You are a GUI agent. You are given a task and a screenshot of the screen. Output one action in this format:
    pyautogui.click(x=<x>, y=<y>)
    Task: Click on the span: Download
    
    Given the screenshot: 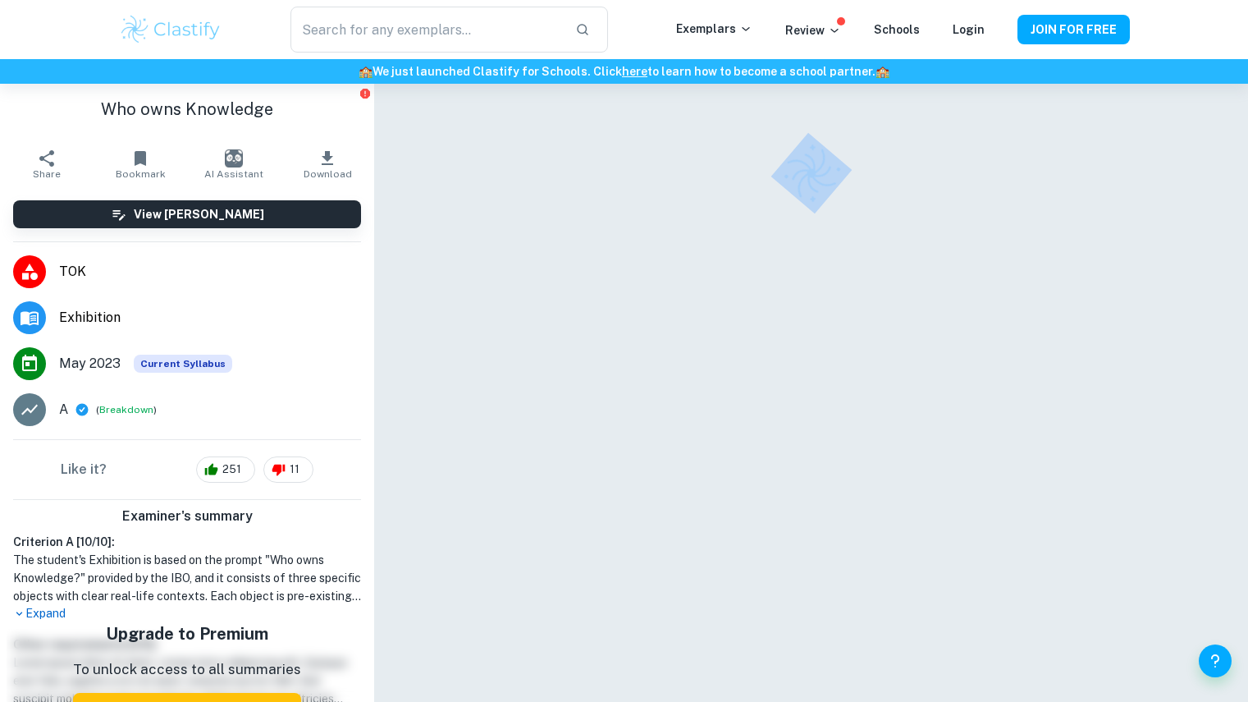 What is the action you would take?
    pyautogui.click(x=327, y=174)
    